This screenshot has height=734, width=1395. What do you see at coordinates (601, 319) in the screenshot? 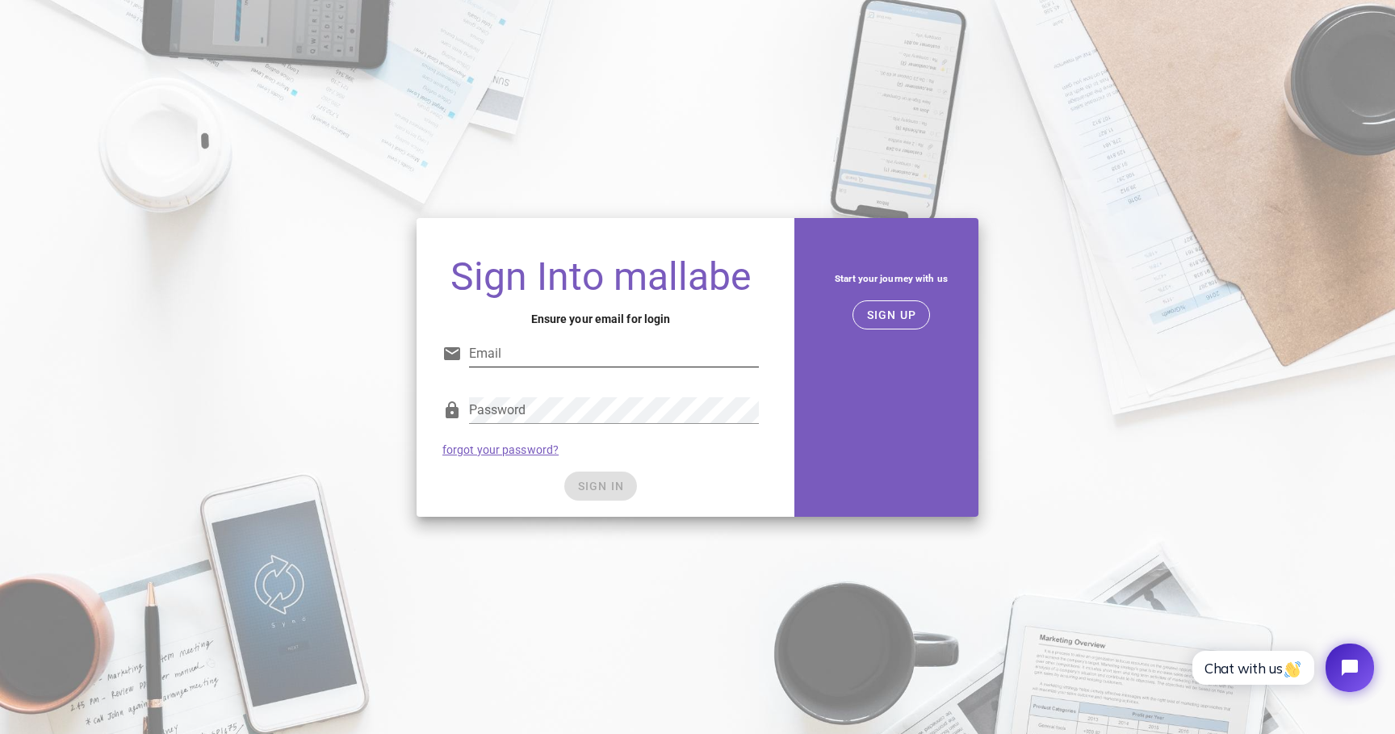
I see `h4: Ensure your email for login` at bounding box center [601, 319].